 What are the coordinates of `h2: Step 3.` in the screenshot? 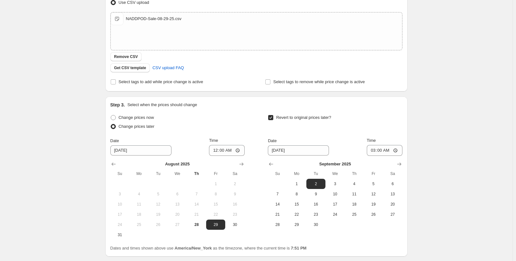 It's located at (118, 105).